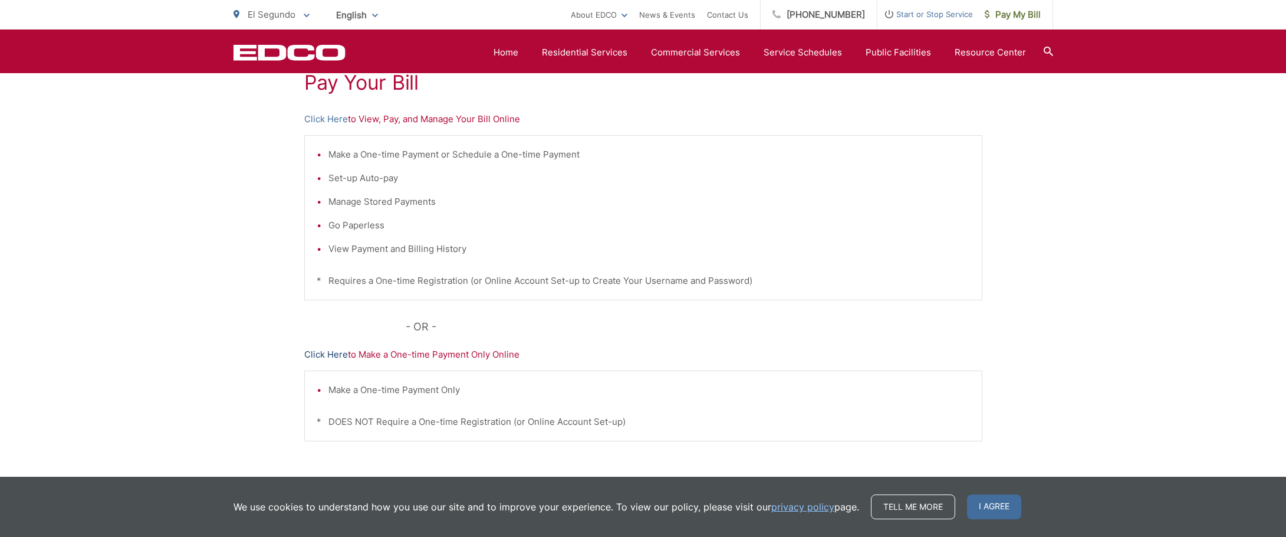 The height and width of the screenshot is (537, 1286). Describe the element at coordinates (695, 52) in the screenshot. I see `a: Commercial Services` at that location.